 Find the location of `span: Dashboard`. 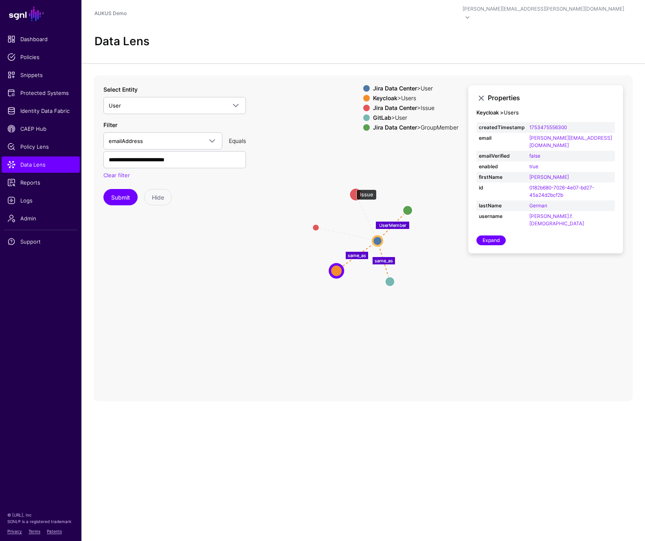

span: Dashboard is located at coordinates (41, 39).